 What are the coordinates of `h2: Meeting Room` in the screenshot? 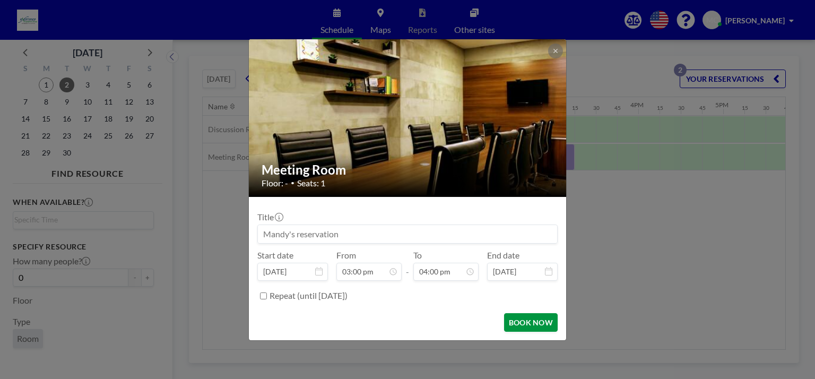 It's located at (408, 170).